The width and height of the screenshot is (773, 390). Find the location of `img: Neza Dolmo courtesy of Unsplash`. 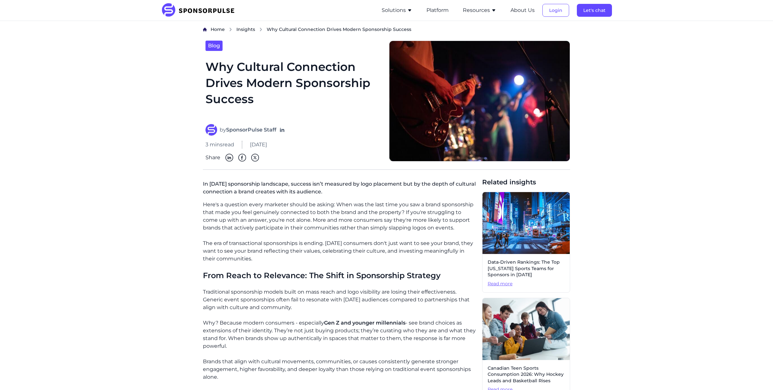

img: Neza Dolmo courtesy of Unsplash is located at coordinates (480, 101).